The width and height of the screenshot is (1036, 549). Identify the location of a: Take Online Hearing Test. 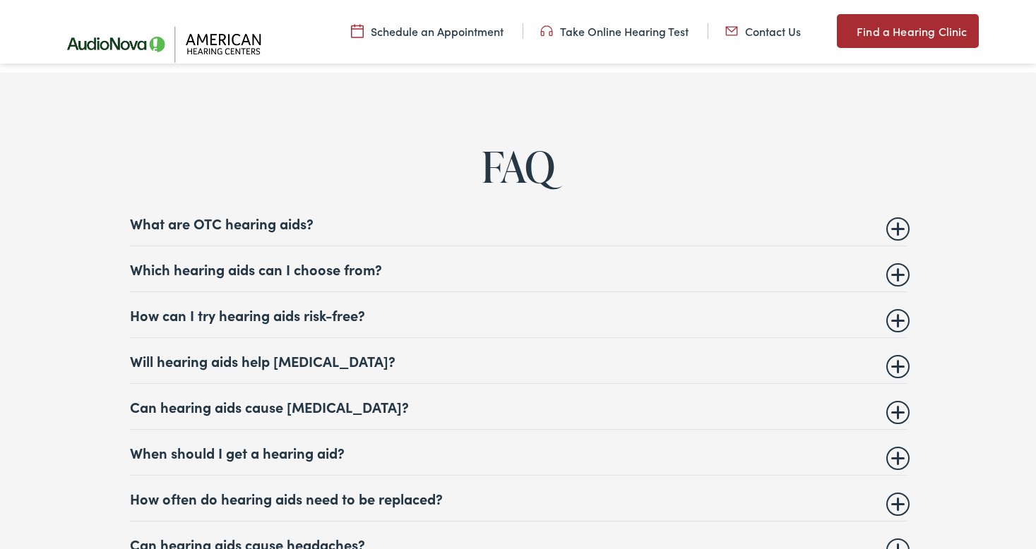
(614, 31).